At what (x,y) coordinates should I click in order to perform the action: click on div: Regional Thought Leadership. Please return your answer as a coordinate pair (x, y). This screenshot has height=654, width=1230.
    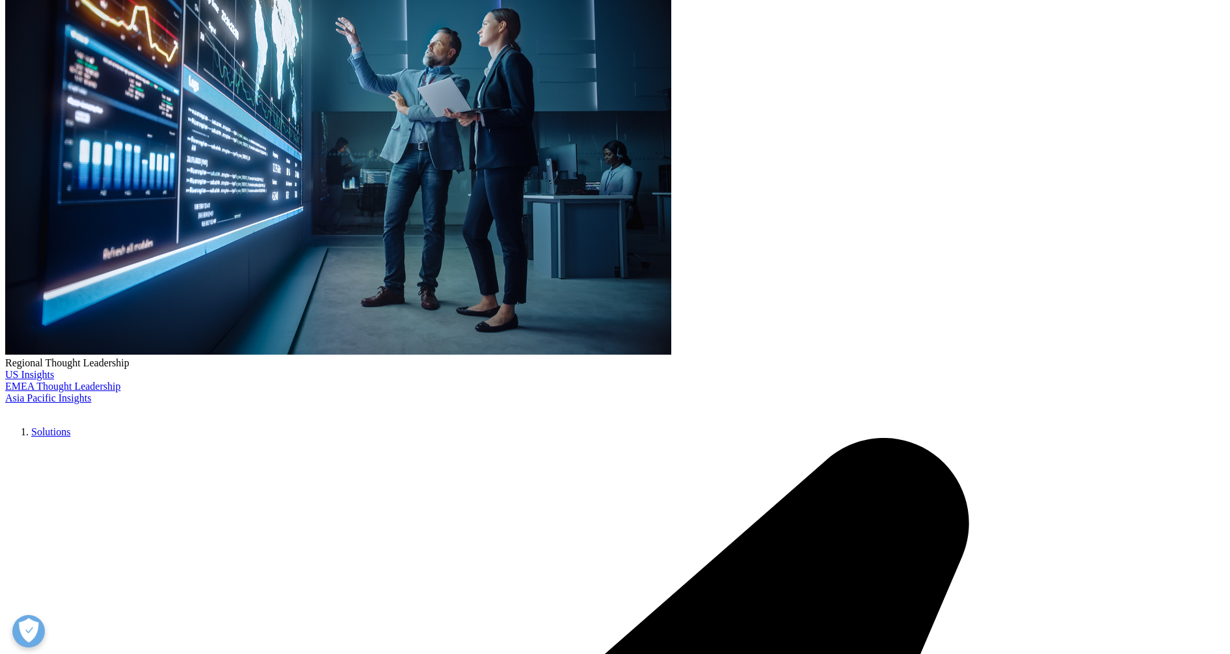
    Looking at the image, I should click on (615, 363).